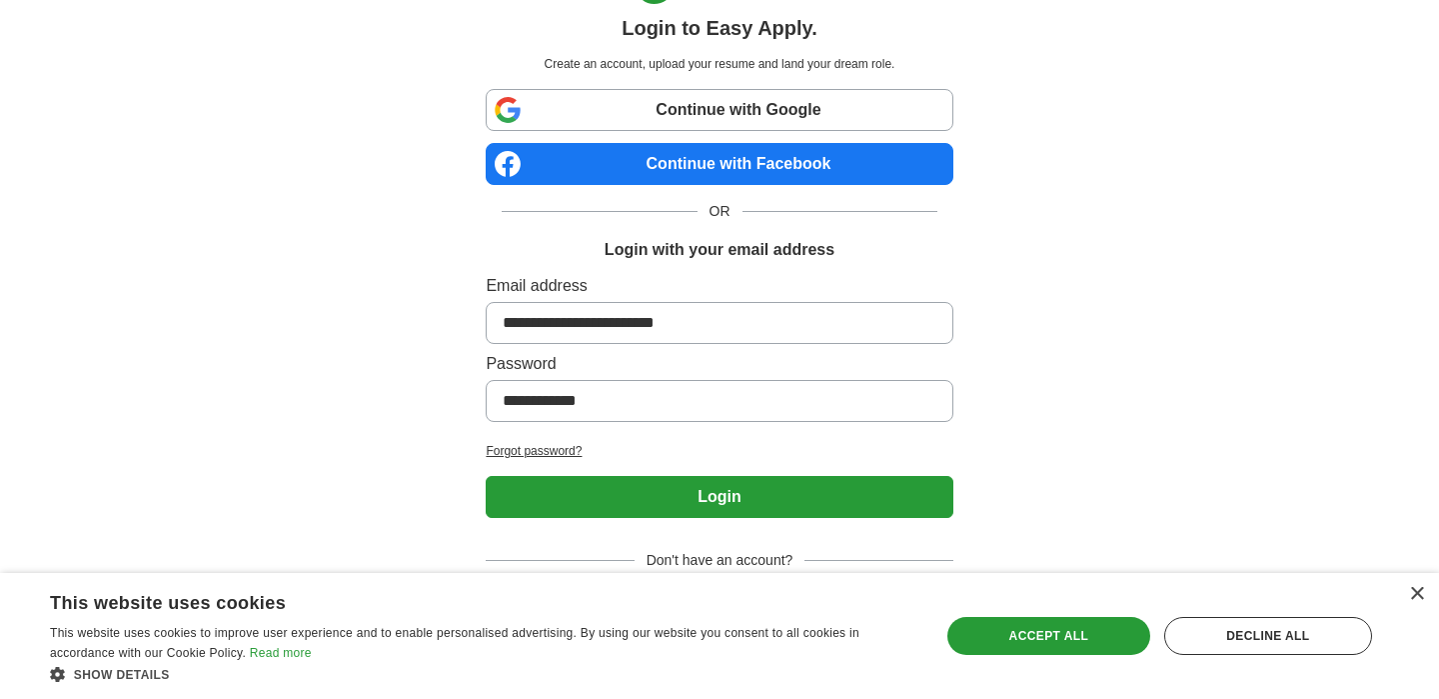  I want to click on span: Show details, so click(122, 675).